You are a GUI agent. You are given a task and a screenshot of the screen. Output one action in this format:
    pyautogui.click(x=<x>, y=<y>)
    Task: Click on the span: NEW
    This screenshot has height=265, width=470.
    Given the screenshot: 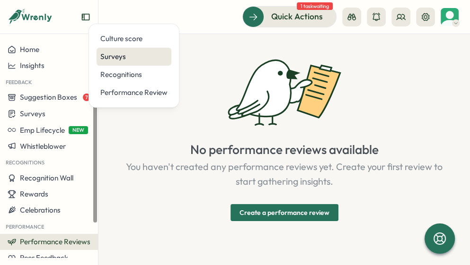 What is the action you would take?
    pyautogui.click(x=78, y=130)
    